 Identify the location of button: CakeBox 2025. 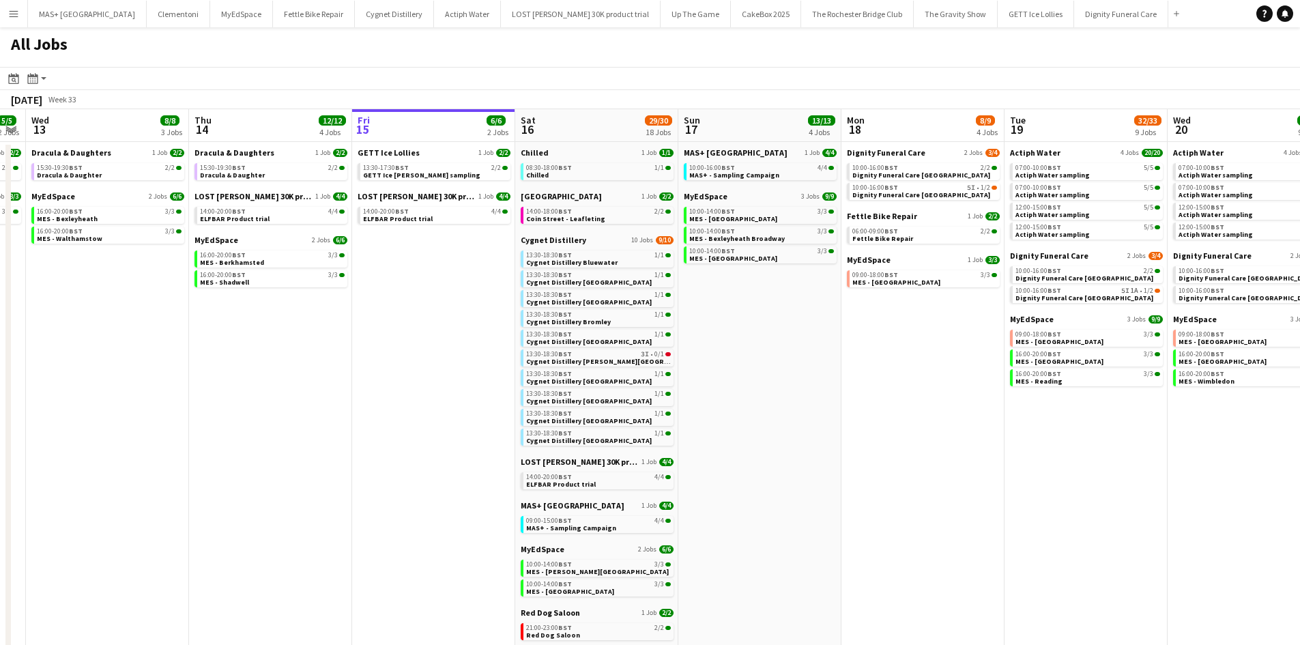
(765, 14).